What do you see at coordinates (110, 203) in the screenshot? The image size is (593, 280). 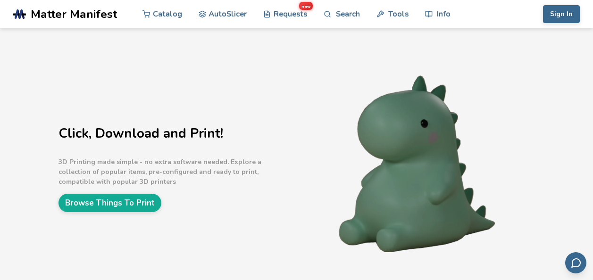 I see `a: Browse Things To Print` at bounding box center [110, 203].